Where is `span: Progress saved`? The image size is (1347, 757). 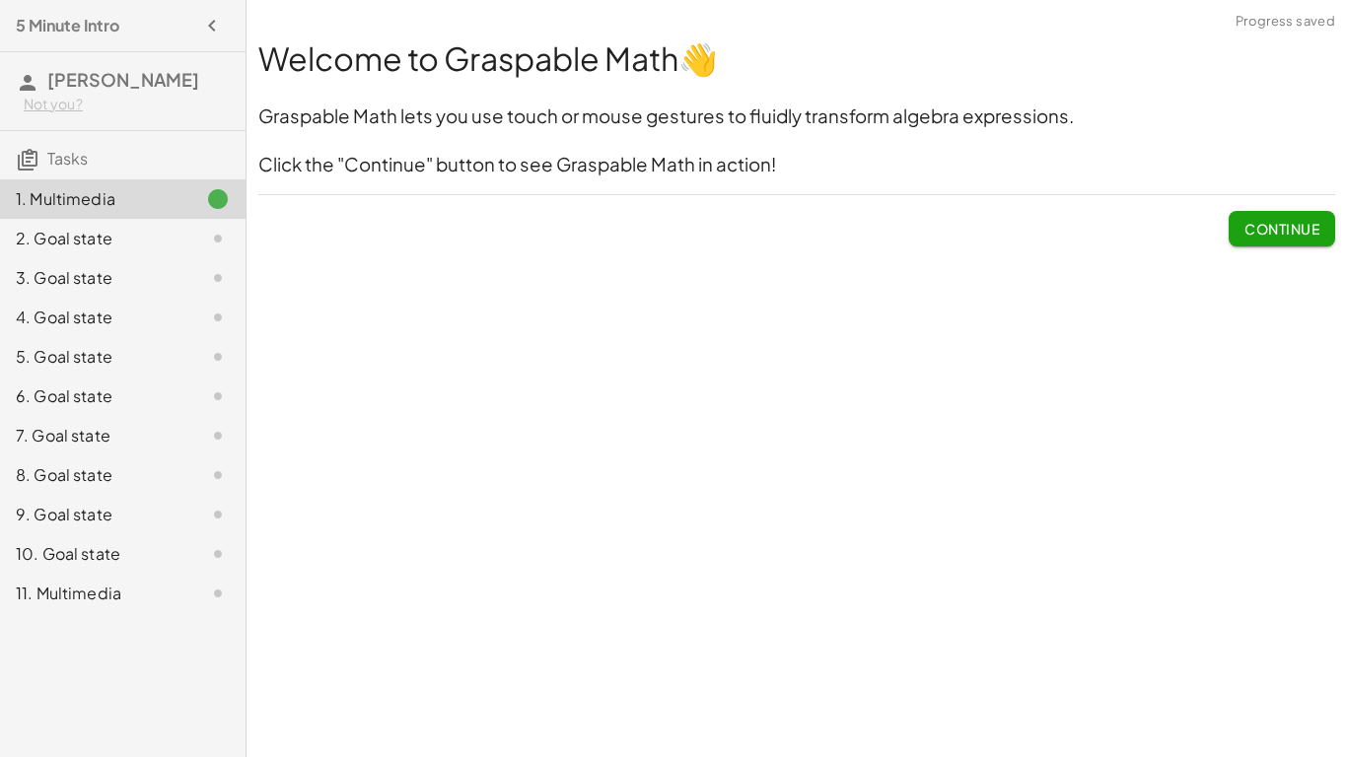 span: Progress saved is located at coordinates (1284, 22).